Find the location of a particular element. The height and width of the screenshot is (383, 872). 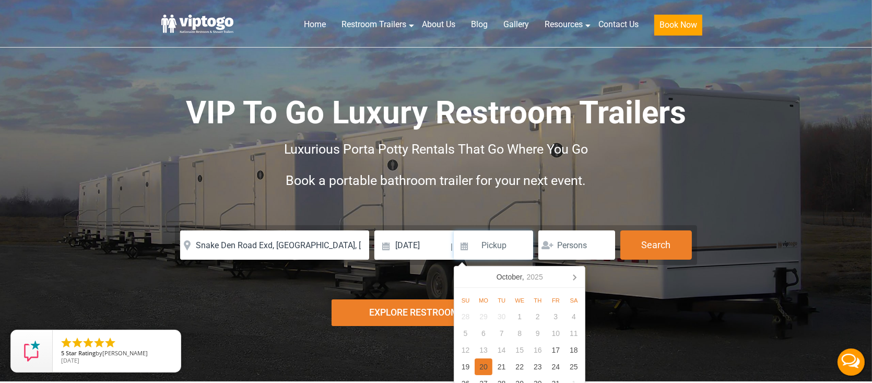

div: Th is located at coordinates (538, 300).